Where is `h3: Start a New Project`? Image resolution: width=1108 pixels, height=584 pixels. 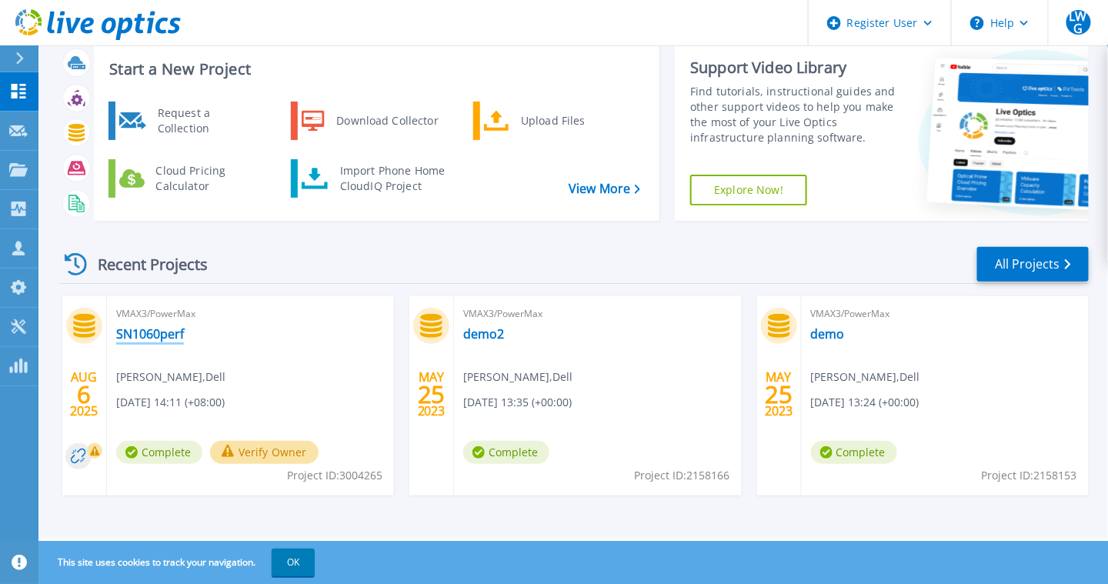
h3: Start a New Project is located at coordinates (375, 69).